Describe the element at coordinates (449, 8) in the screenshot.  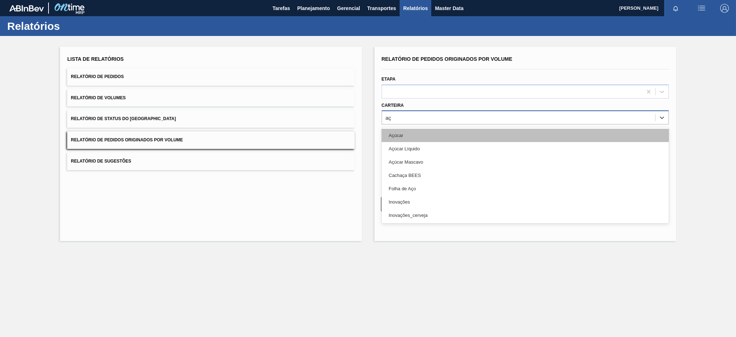
I see `span: Master Data` at that location.